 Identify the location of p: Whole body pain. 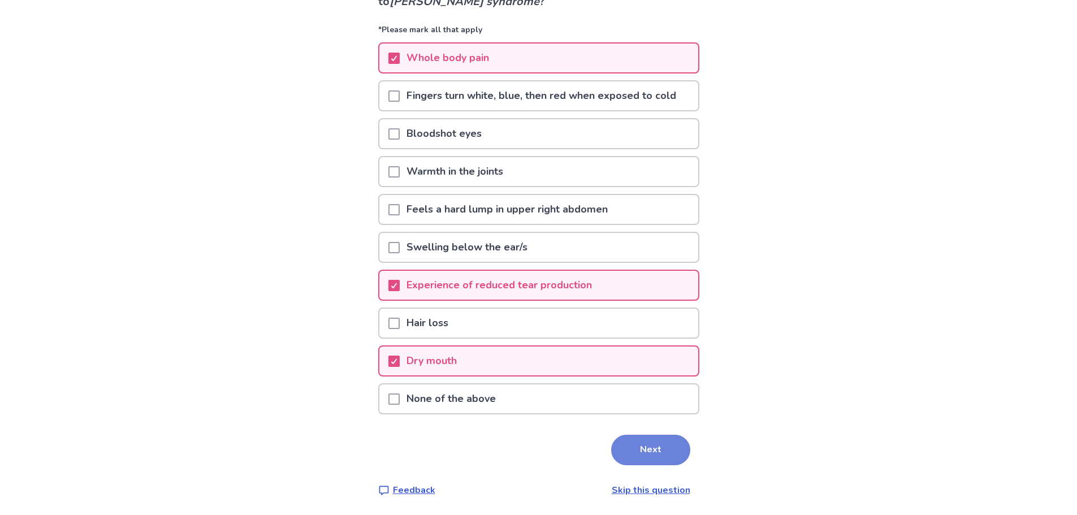
(448, 58).